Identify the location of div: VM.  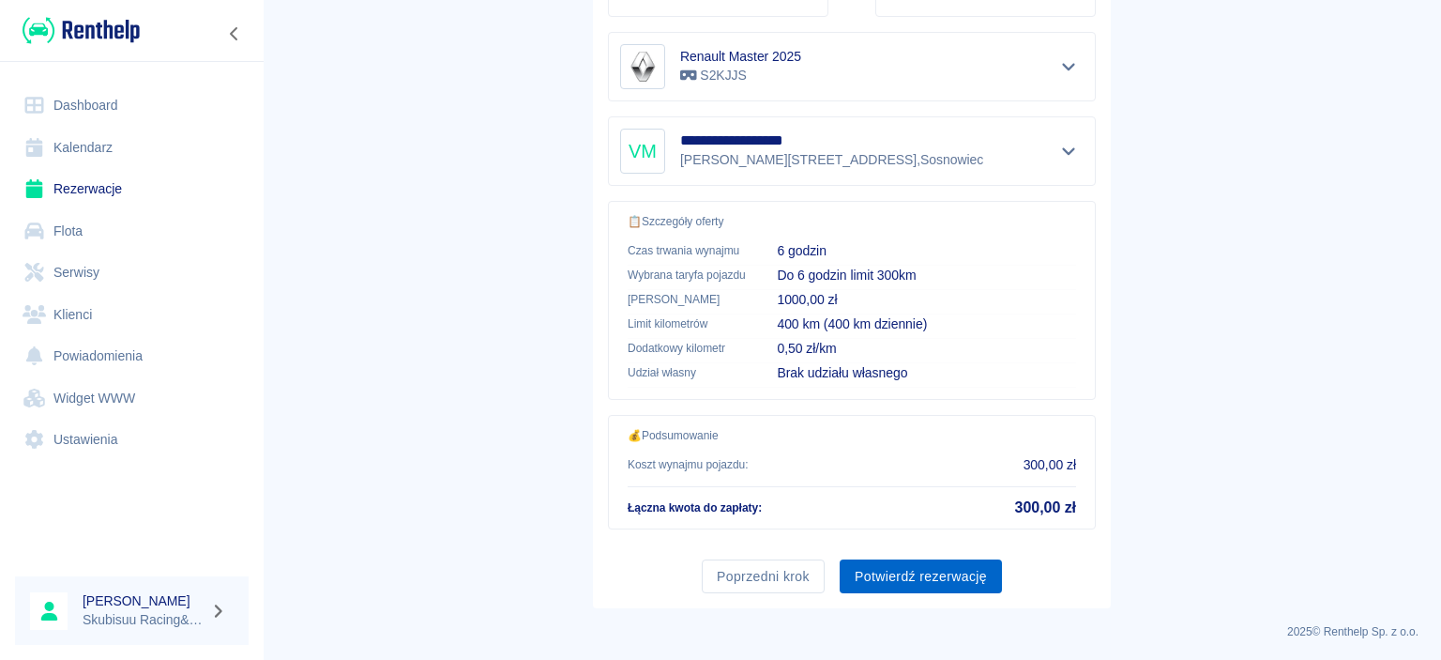
(643, 151).